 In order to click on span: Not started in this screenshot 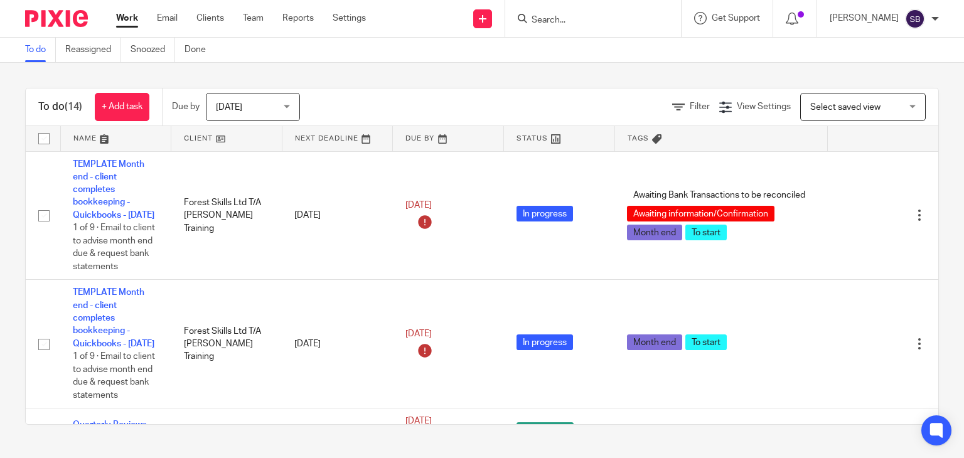, I will do `click(545, 430)`.